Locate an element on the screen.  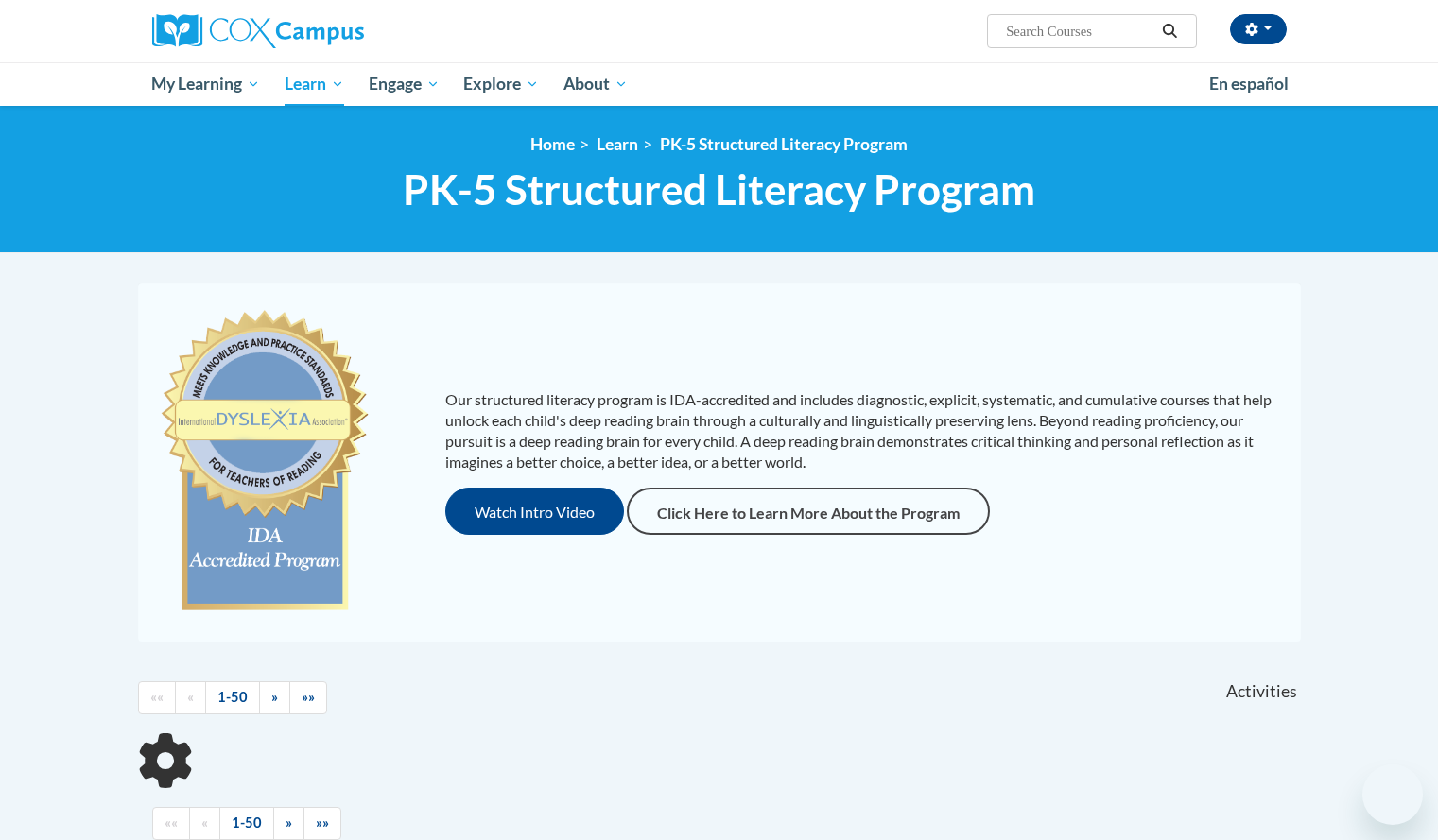
a: Cox Campus is located at coordinates (332, 31).